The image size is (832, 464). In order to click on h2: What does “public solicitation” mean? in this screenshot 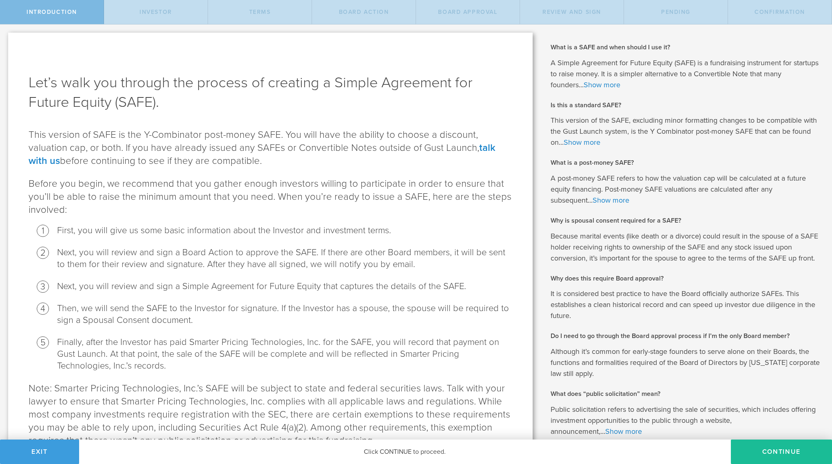, I will do `click(685, 394)`.